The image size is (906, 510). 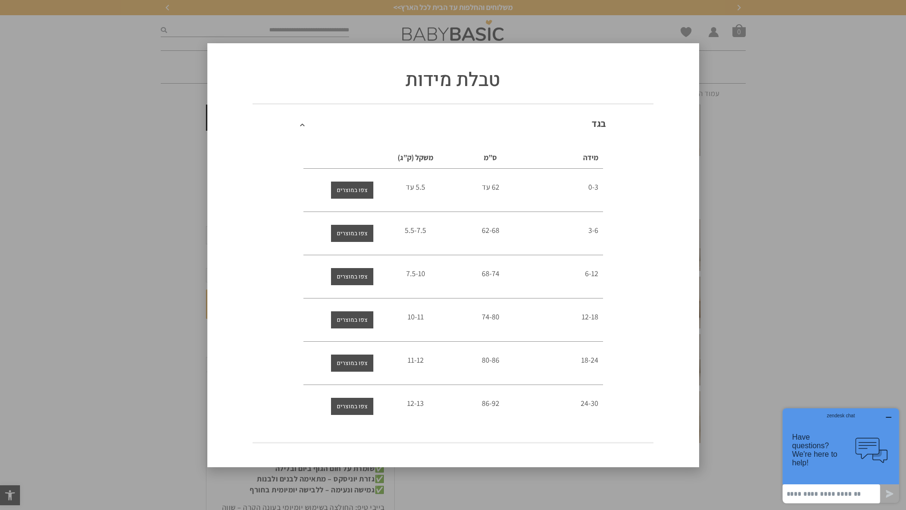 I want to click on a: בגד, so click(x=599, y=124).